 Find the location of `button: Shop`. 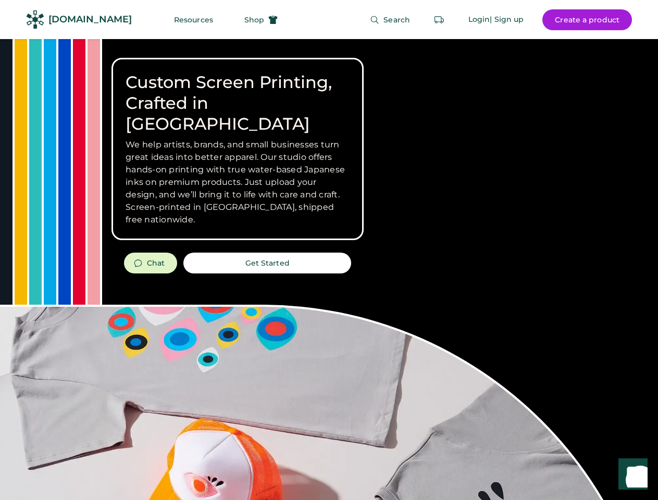

button: Shop is located at coordinates (261, 20).